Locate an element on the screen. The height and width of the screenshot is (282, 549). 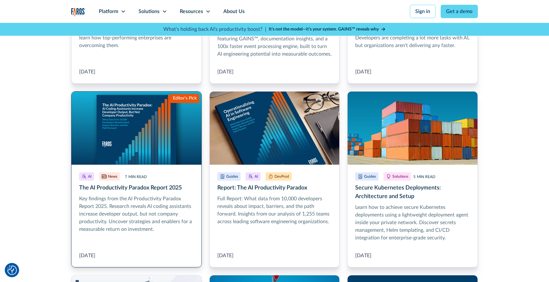
a: Get a demo is located at coordinates (459, 11).